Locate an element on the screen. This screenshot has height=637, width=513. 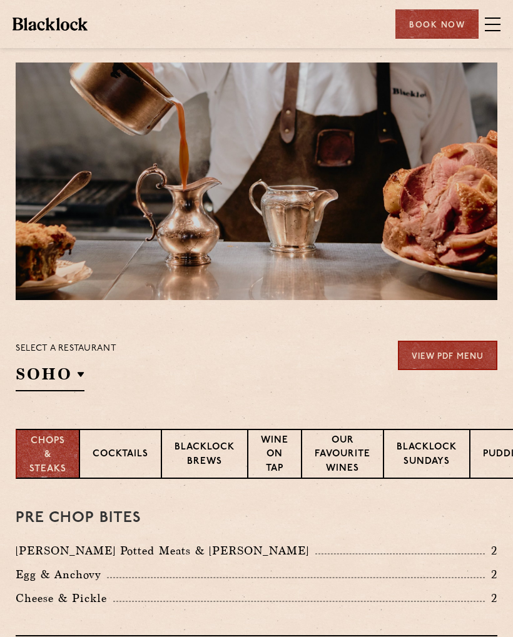
h2: SOHO is located at coordinates (50, 377).